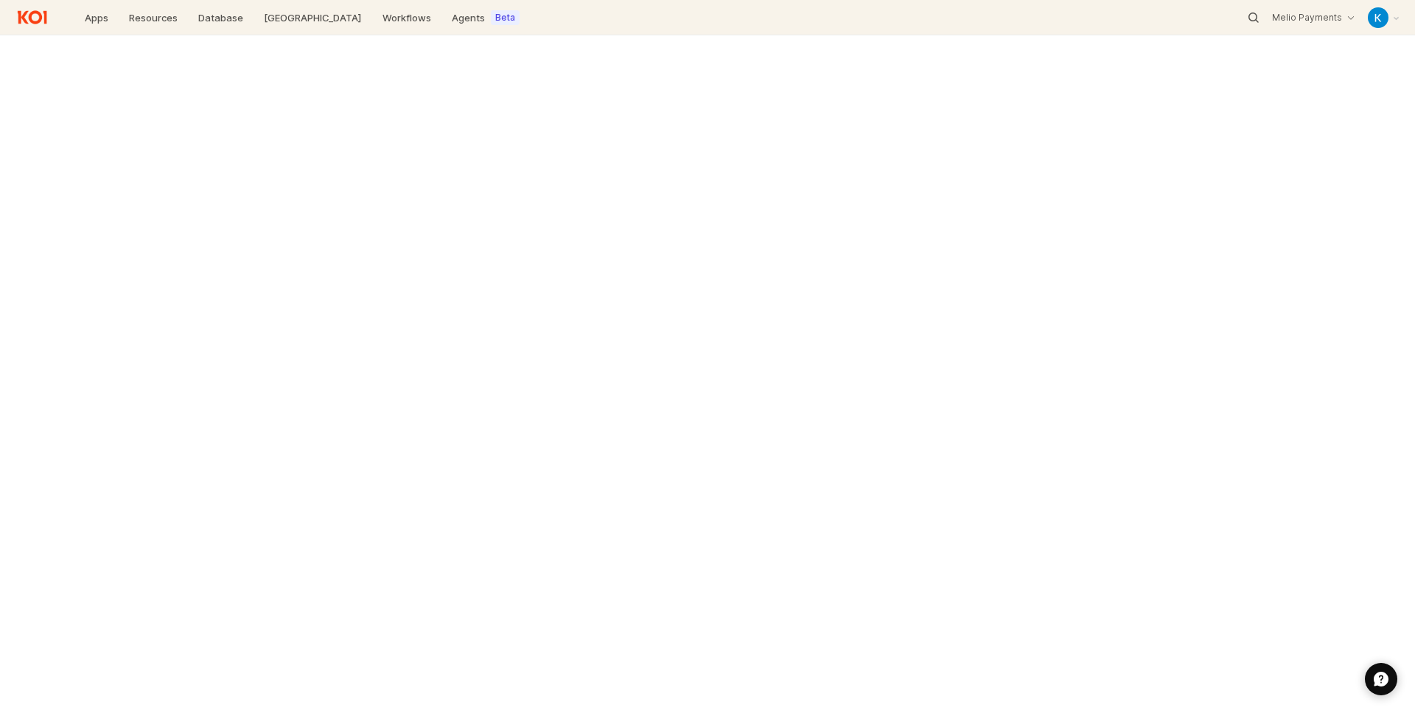 Image resolution: width=1415 pixels, height=713 pixels. I want to click on button: Melio Payments, so click(1313, 18).